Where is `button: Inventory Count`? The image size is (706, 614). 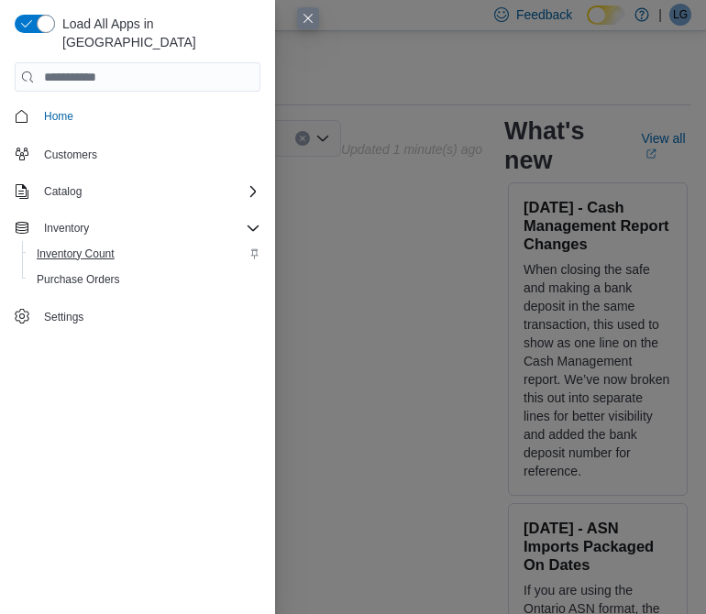 button: Inventory Count is located at coordinates (145, 254).